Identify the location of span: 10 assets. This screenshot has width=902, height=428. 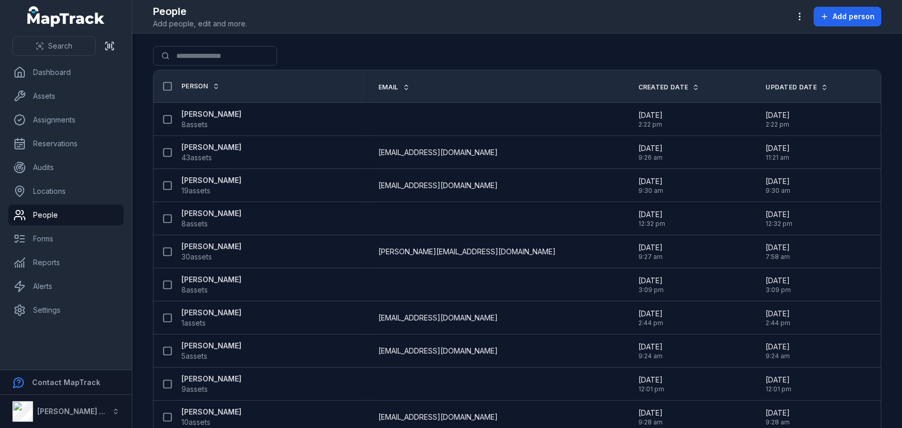
(196, 423).